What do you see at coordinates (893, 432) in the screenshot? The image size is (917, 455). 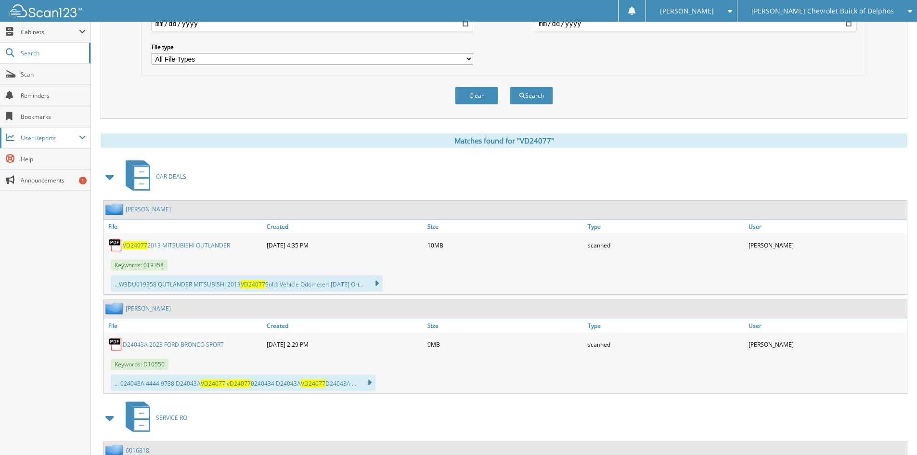 I see `div: Chat Widget` at bounding box center [893, 432].